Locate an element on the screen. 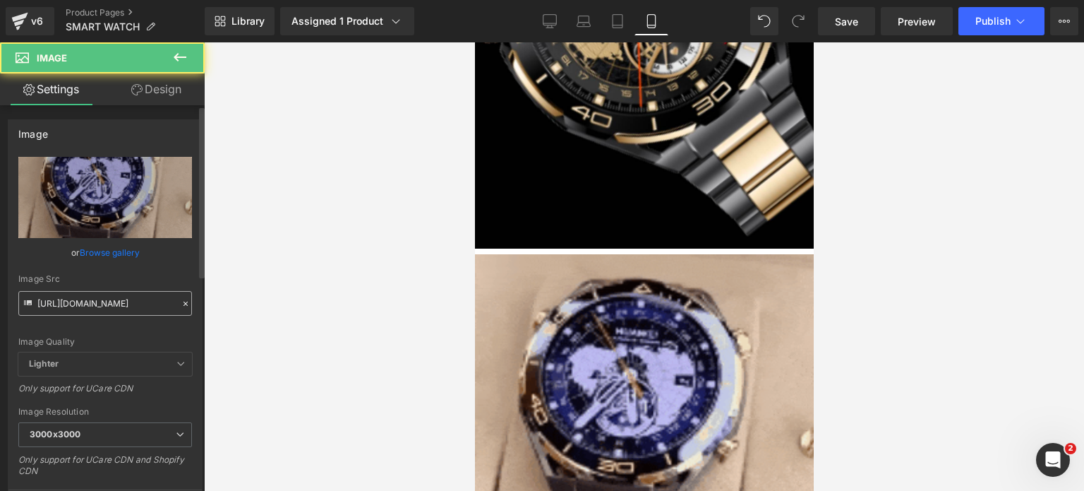 Image resolution: width=1084 pixels, height=491 pixels. a: Mobile is located at coordinates (652, 21).